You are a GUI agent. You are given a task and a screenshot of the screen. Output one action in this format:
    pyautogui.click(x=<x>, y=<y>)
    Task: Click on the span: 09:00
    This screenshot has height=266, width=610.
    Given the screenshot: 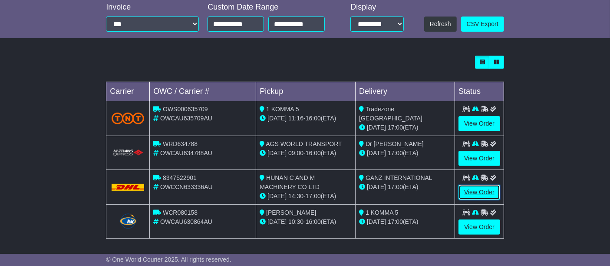 What is the action you would take?
    pyautogui.click(x=296, y=153)
    